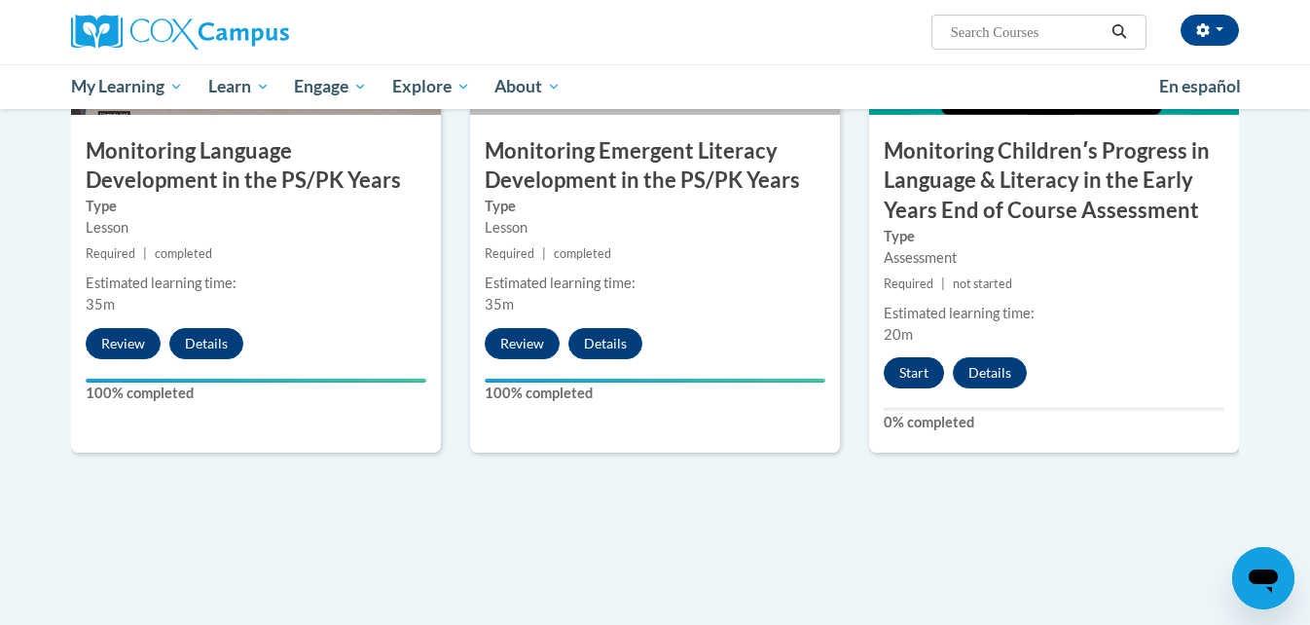 This screenshot has width=1310, height=625. I want to click on label: 0% completed, so click(1054, 422).